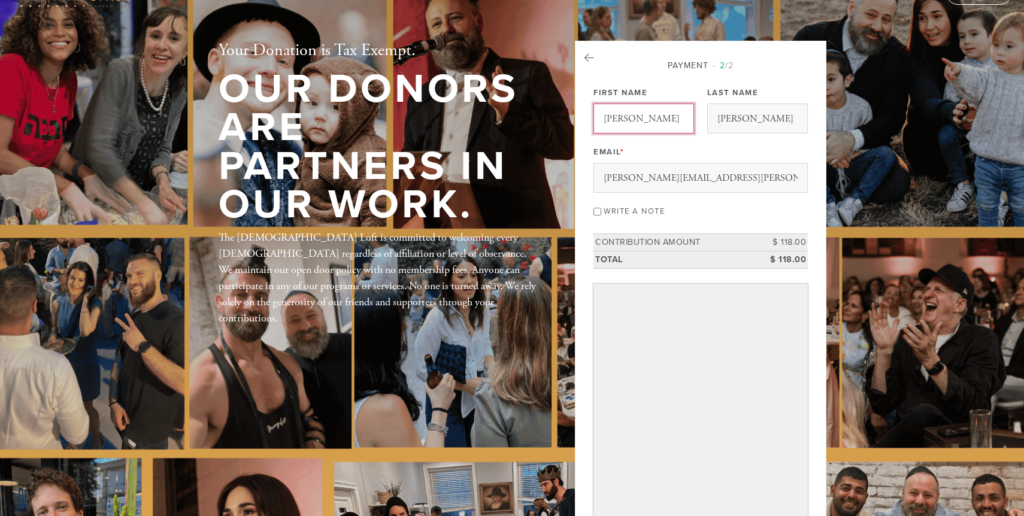 The image size is (1024, 516). I want to click on span: This field is required., so click(622, 152).